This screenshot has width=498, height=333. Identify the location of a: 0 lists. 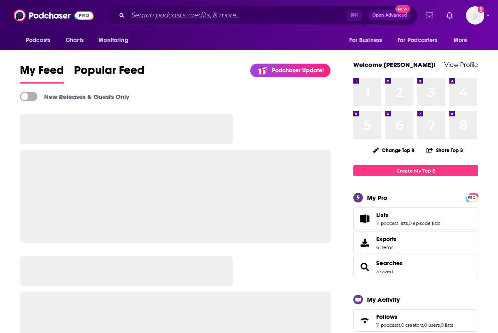
(447, 325).